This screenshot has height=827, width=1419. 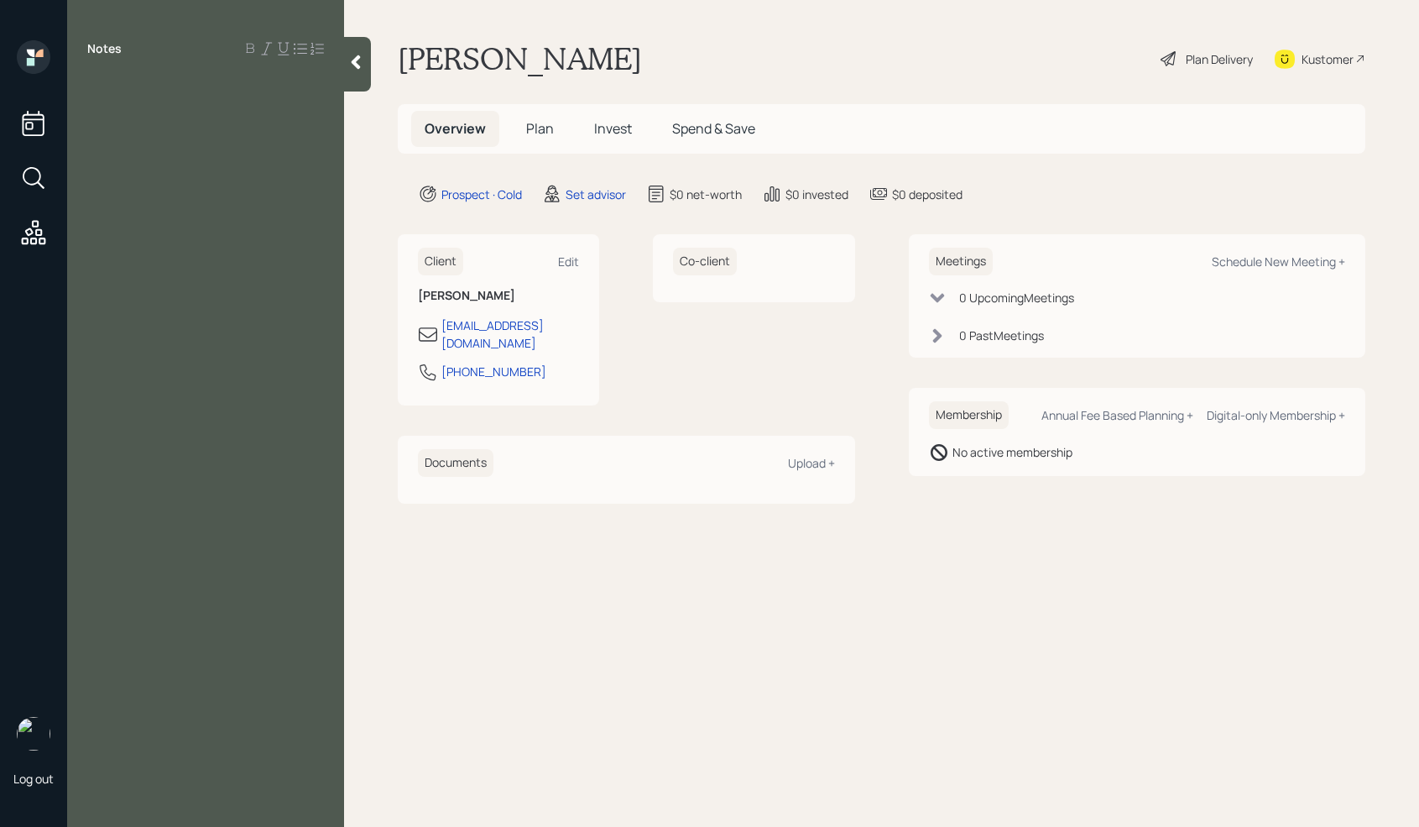 I want to click on div: Kustomer, so click(x=1328, y=59).